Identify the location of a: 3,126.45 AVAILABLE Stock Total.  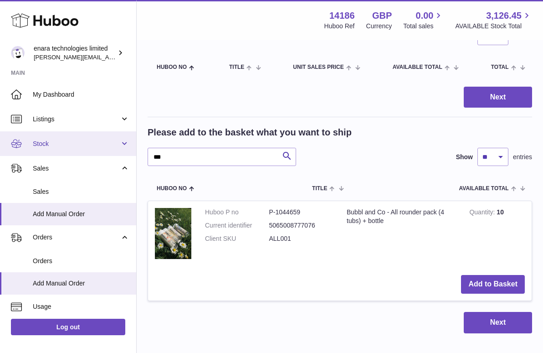
(494, 20).